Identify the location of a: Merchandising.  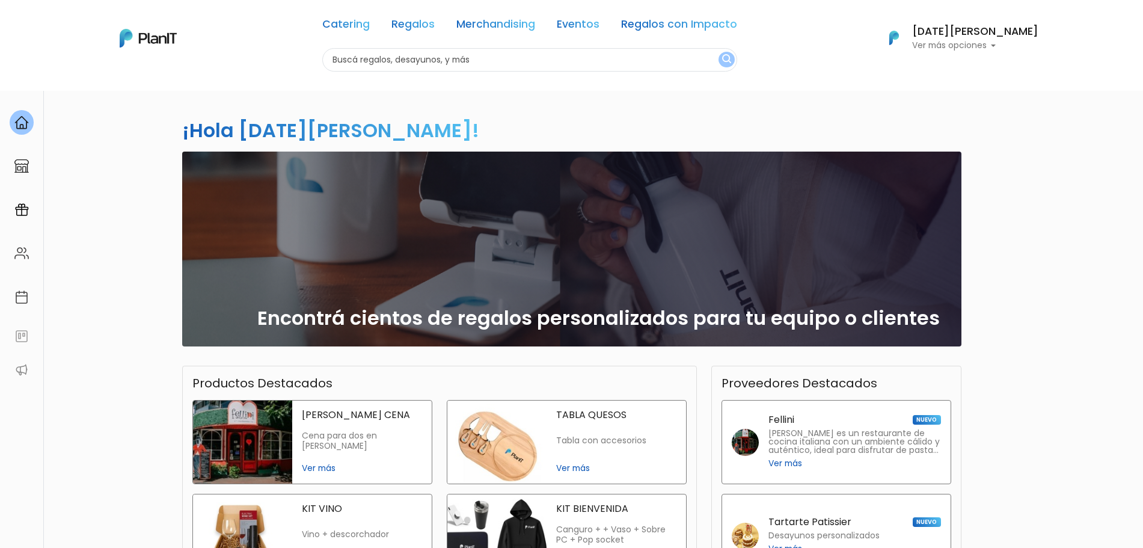
(496, 26).